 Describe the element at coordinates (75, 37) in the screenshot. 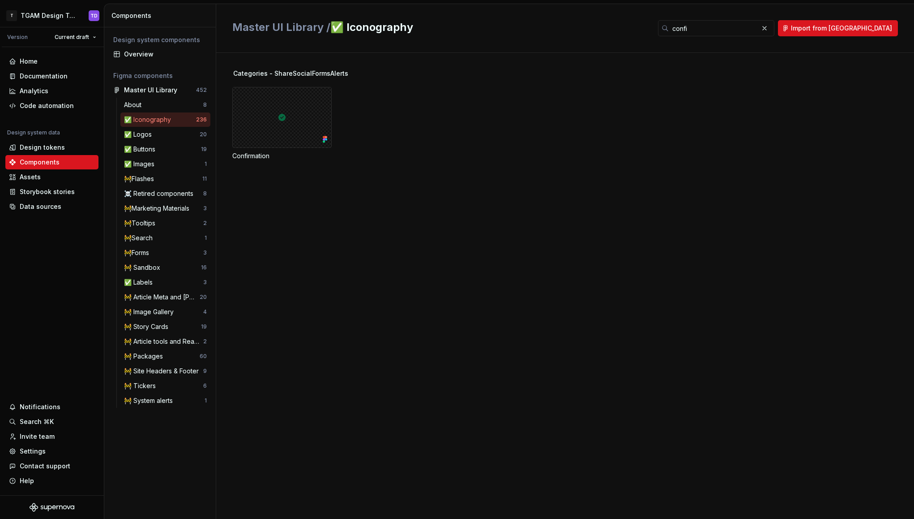

I see `button: Current draft` at that location.